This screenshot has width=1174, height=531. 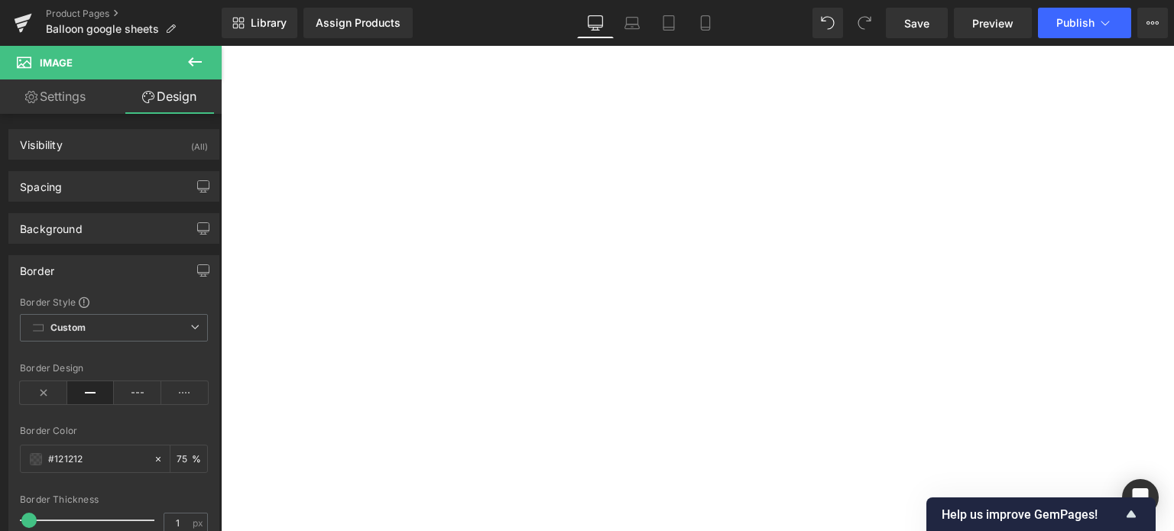 I want to click on button: Show survey - Help us improve GemPages!, so click(x=1041, y=514).